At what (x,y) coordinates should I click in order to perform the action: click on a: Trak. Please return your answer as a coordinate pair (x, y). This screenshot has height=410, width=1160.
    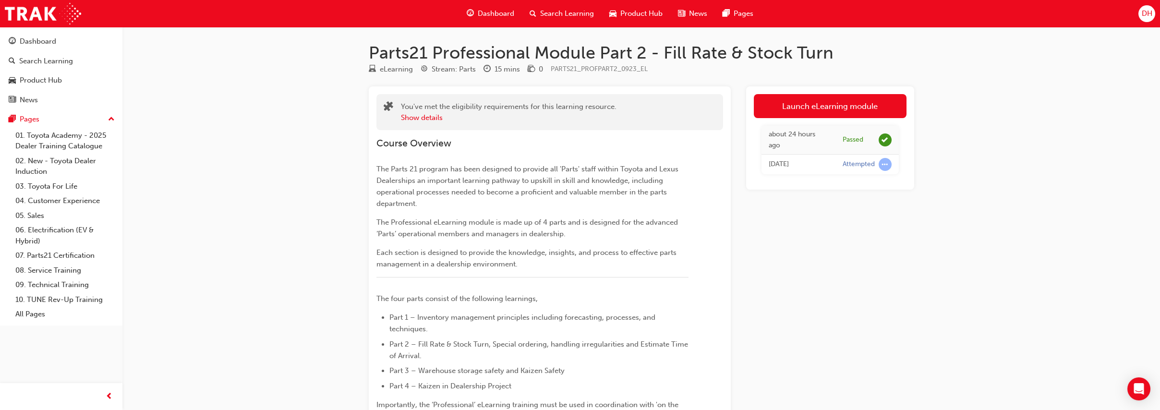
    Looking at the image, I should click on (43, 13).